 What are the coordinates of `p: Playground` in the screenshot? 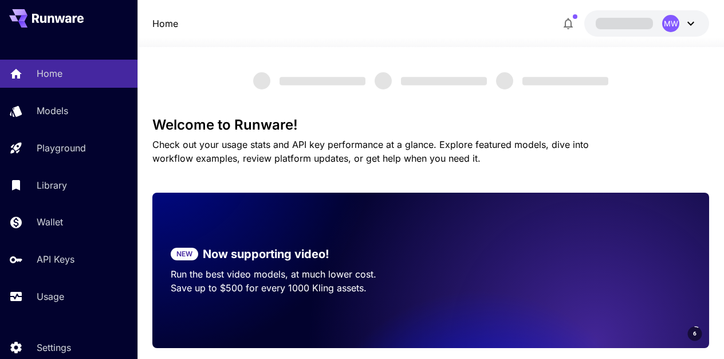 It's located at (61, 148).